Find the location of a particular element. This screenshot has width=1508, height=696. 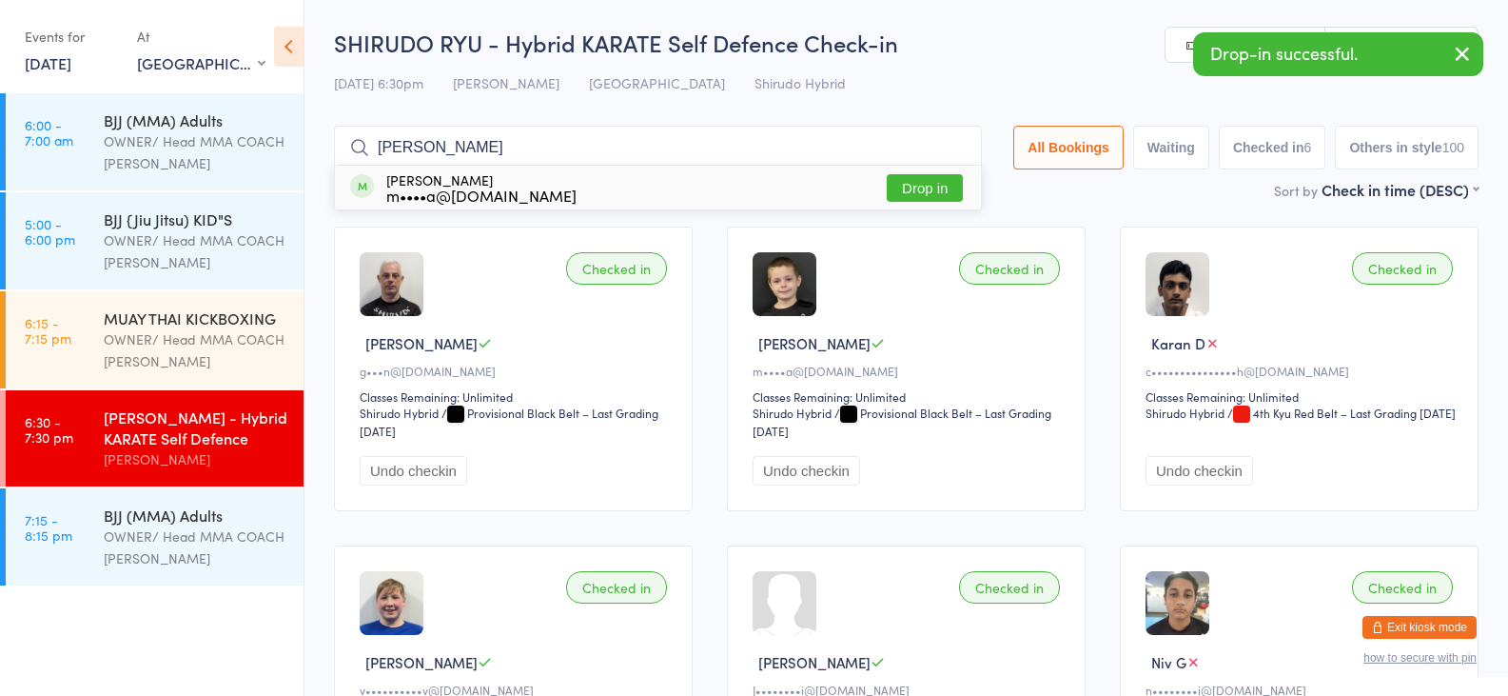

img: image1657609682.png is located at coordinates (391, 602).